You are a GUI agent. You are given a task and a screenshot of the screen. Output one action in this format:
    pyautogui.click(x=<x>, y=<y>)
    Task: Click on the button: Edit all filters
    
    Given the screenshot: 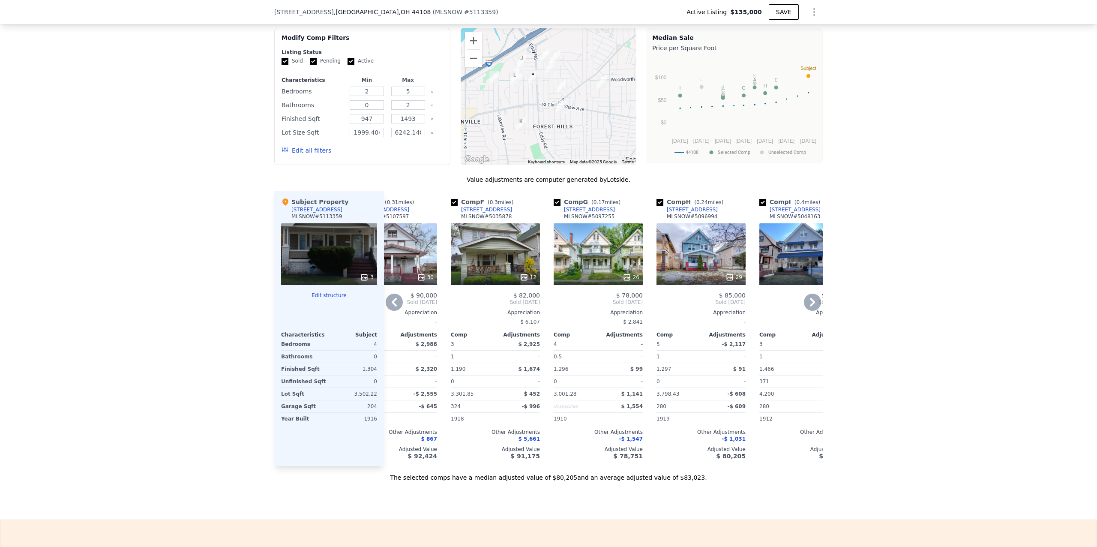 What is the action you would take?
    pyautogui.click(x=306, y=150)
    